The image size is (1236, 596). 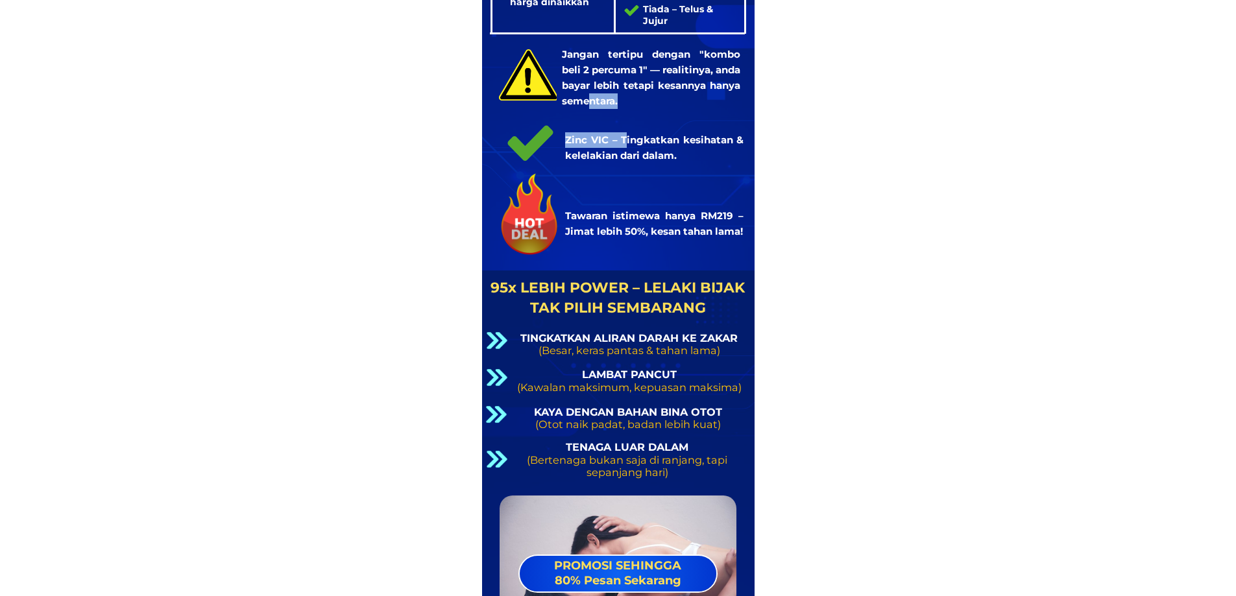 What do you see at coordinates (629, 387) in the screenshot?
I see `font: (Kawalan maksimum, kepuasan maksima)` at bounding box center [629, 387].